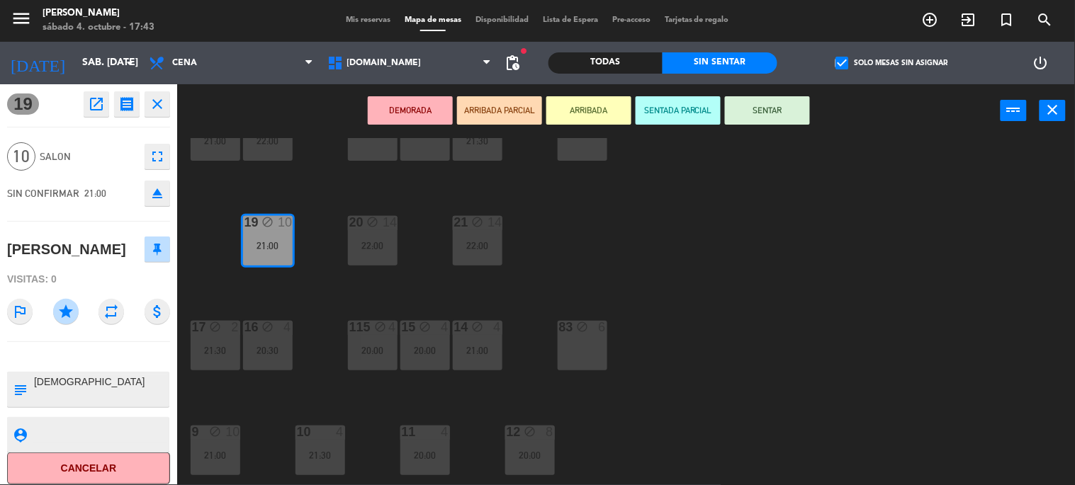 This screenshot has width=1075, height=485. I want to click on i: outlined_flag, so click(20, 312).